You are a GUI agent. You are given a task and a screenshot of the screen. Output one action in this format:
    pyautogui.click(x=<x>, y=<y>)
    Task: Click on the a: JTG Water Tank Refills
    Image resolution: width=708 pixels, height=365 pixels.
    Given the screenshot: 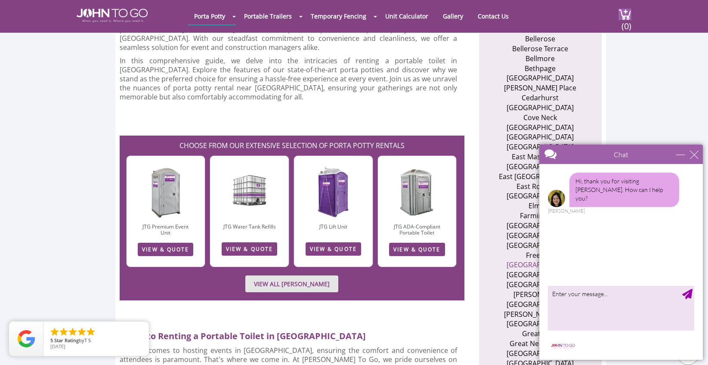 What is the action you would take?
    pyautogui.click(x=250, y=226)
    